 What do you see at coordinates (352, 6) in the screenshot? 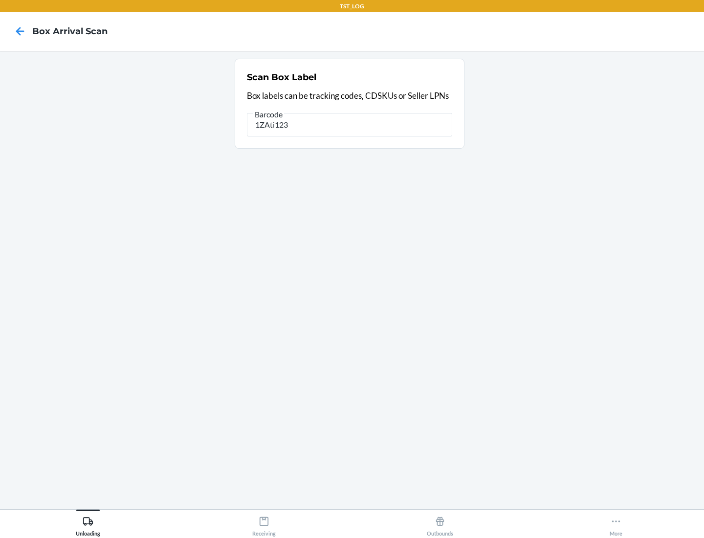
I see `p: TST_LOG` at bounding box center [352, 6].